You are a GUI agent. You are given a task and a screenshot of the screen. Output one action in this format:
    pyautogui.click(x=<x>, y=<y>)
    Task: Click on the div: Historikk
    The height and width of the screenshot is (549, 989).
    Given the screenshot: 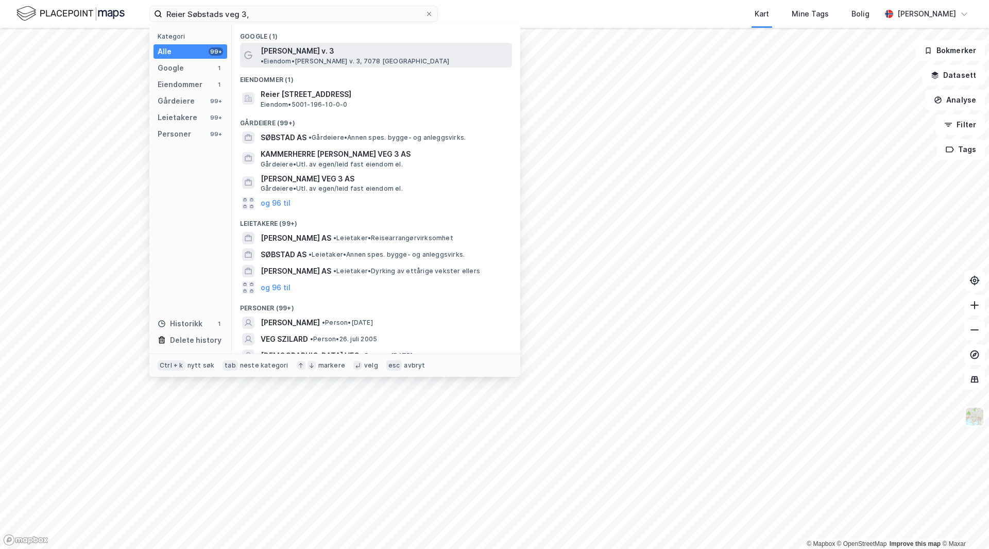 What is the action you would take?
    pyautogui.click(x=180, y=324)
    